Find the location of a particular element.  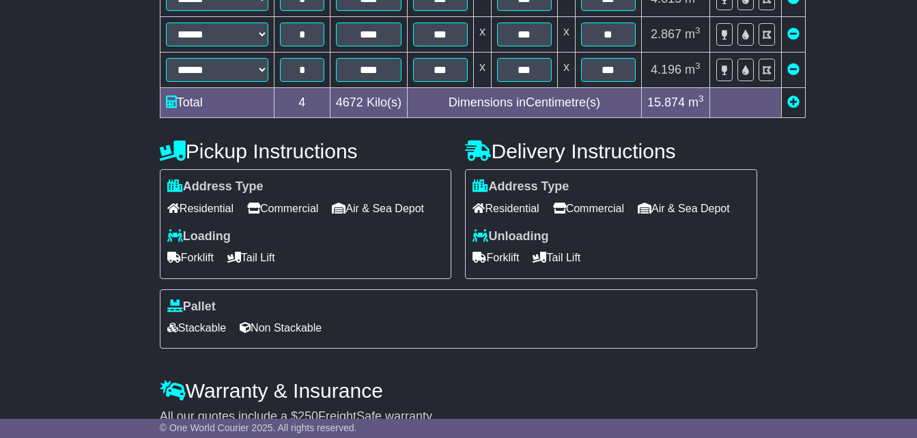

a: Add new item is located at coordinates (793, 102).